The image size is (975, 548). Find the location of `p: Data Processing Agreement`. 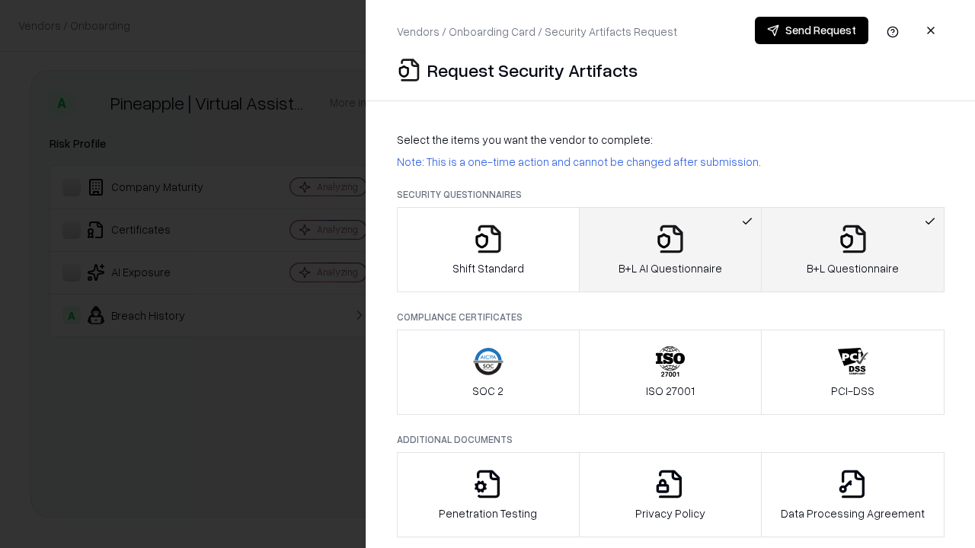

p: Data Processing Agreement is located at coordinates (852, 513).